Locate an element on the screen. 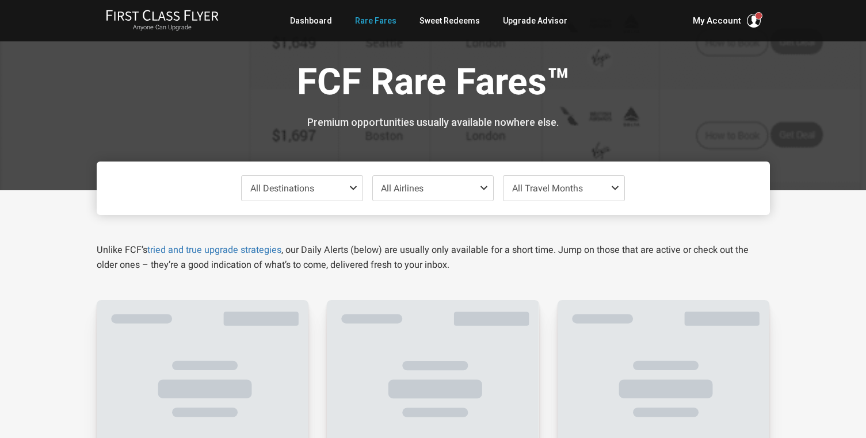  span: All Destinations is located at coordinates (282, 188).